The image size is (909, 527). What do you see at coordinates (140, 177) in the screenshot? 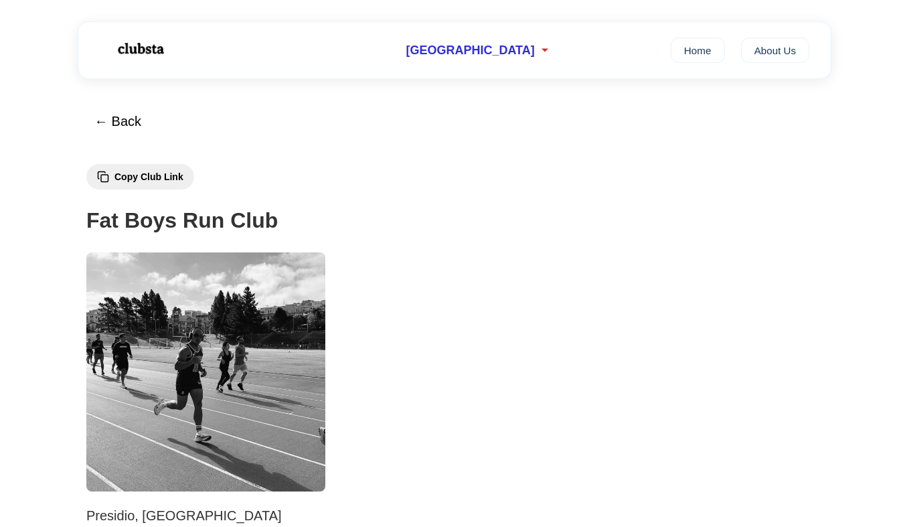
I see `button: Copy Club Link` at bounding box center [140, 177].